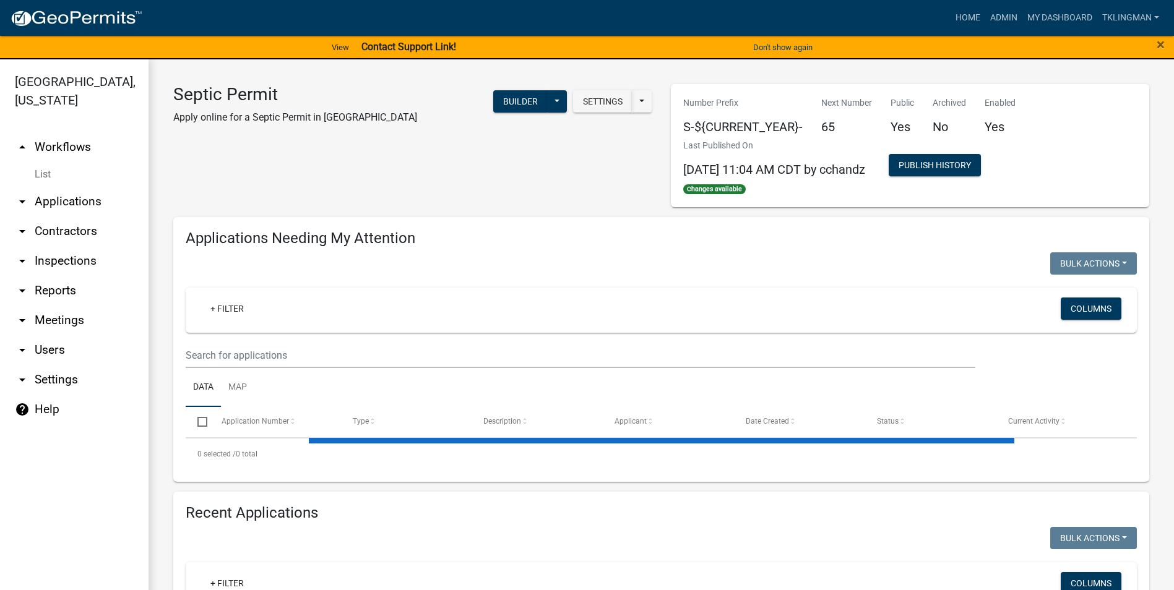  Describe the element at coordinates (715, 189) in the screenshot. I see `span: Changes available` at that location.